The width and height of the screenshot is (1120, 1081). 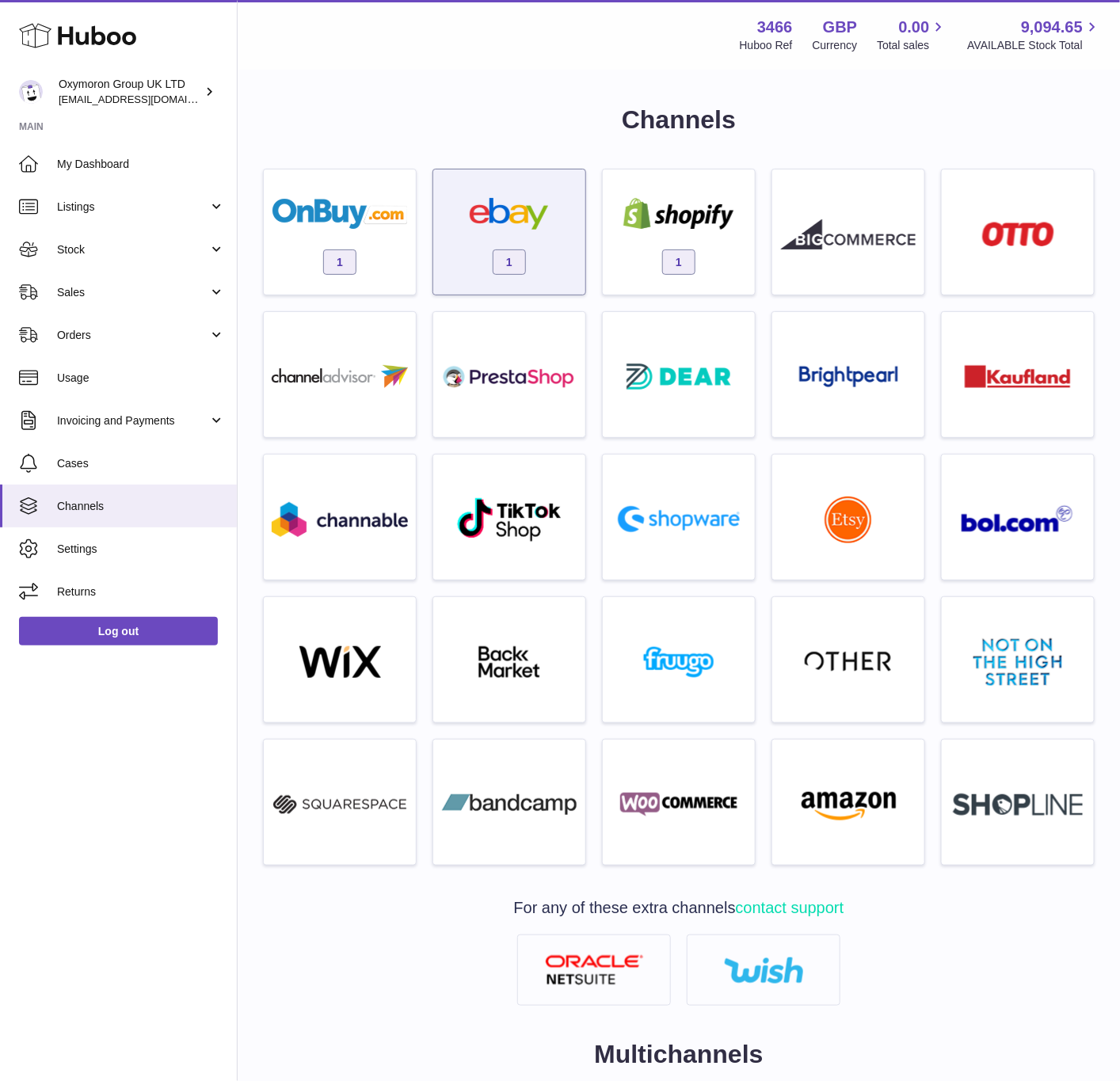 What do you see at coordinates (340, 663) in the screenshot?
I see `img: wix` at bounding box center [340, 663].